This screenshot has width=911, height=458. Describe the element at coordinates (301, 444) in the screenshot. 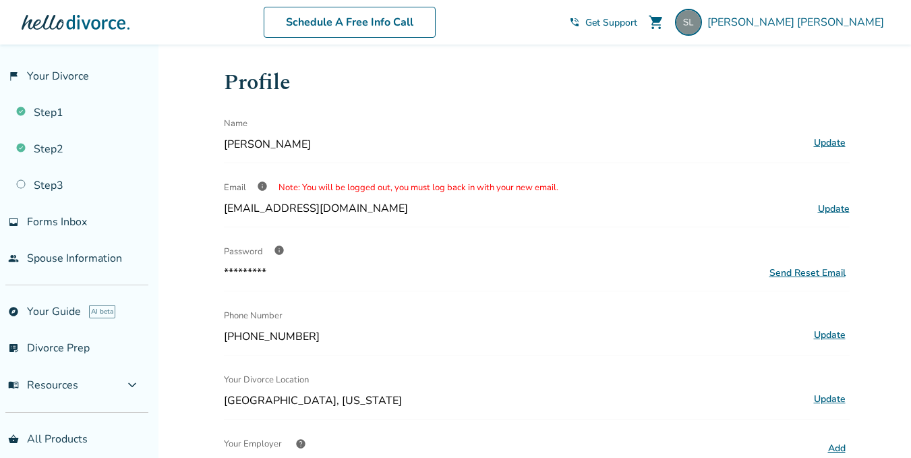

I see `span: help` at that location.